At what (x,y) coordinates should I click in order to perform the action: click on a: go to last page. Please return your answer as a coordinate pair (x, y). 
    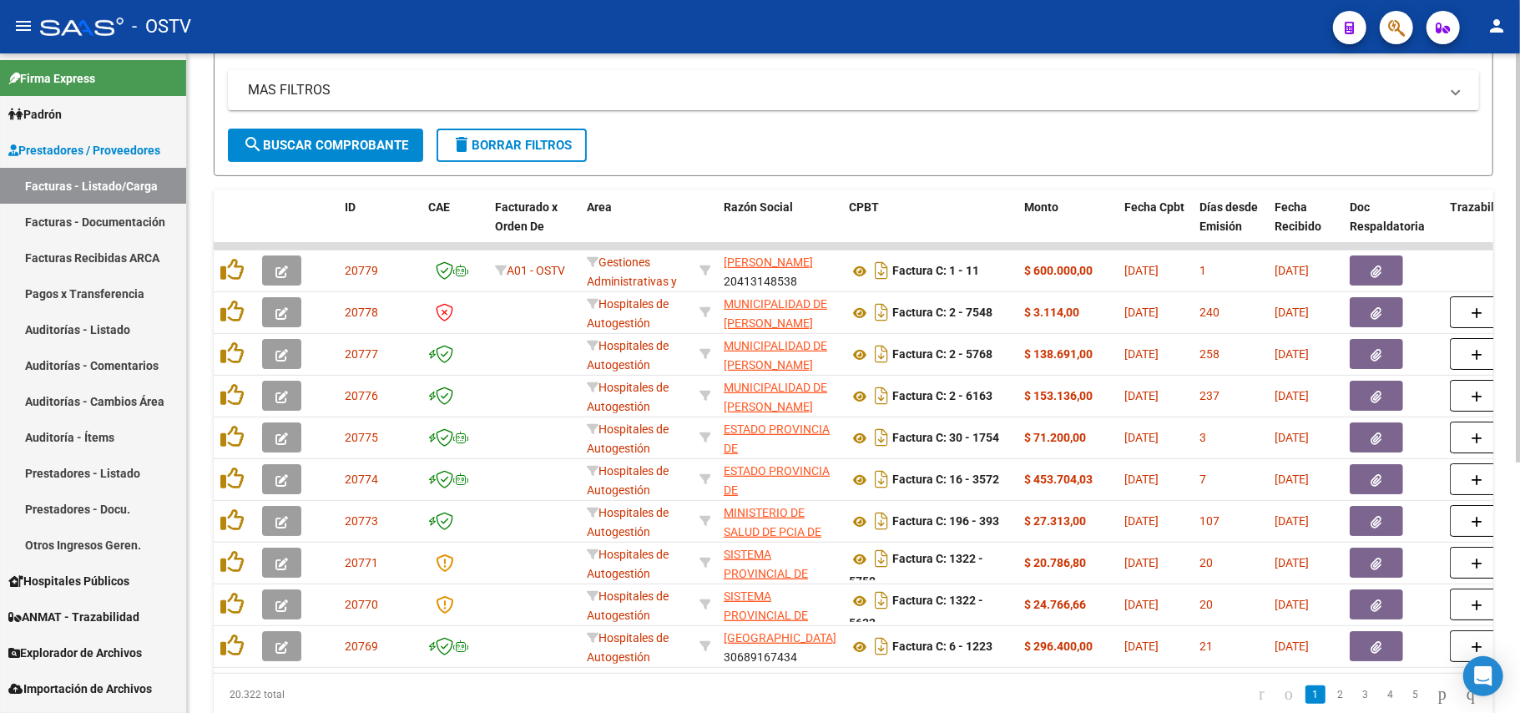
    Looking at the image, I should click on (1471, 695).